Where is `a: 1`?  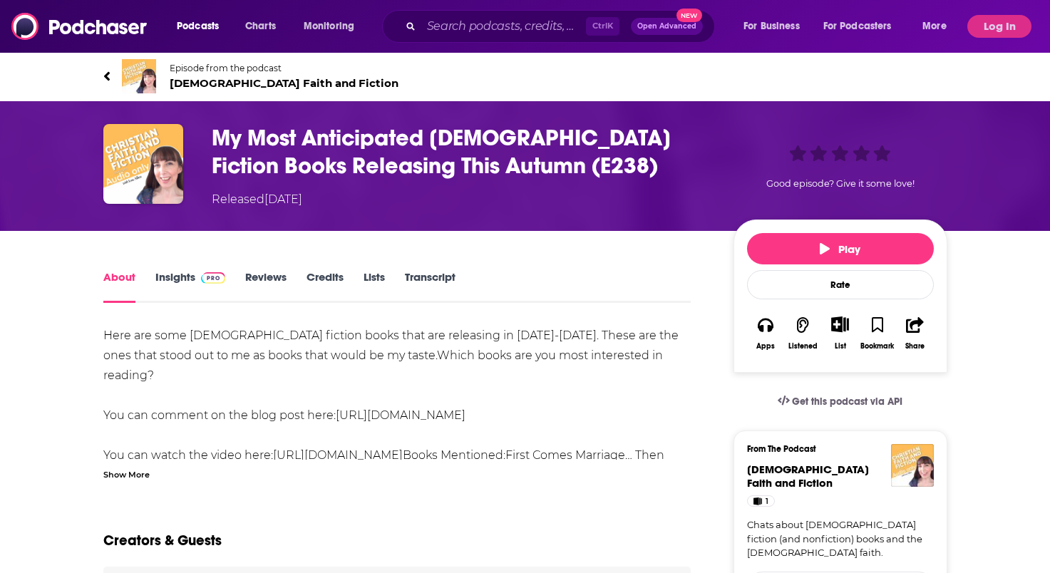 a: 1 is located at coordinates (761, 501).